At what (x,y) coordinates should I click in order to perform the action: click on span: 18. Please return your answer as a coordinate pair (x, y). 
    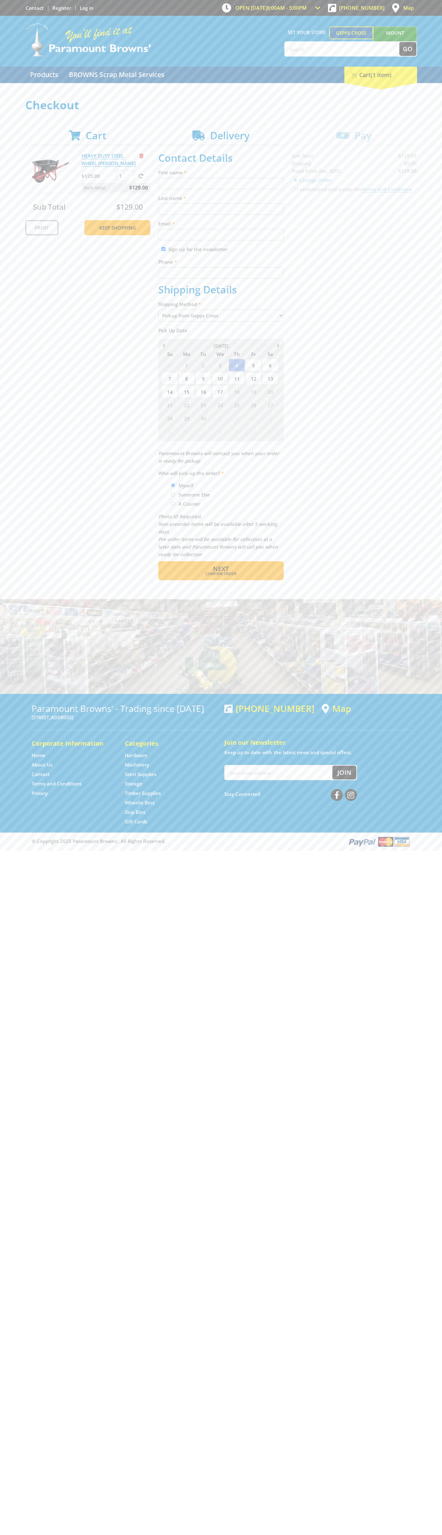
    Looking at the image, I should click on (237, 392).